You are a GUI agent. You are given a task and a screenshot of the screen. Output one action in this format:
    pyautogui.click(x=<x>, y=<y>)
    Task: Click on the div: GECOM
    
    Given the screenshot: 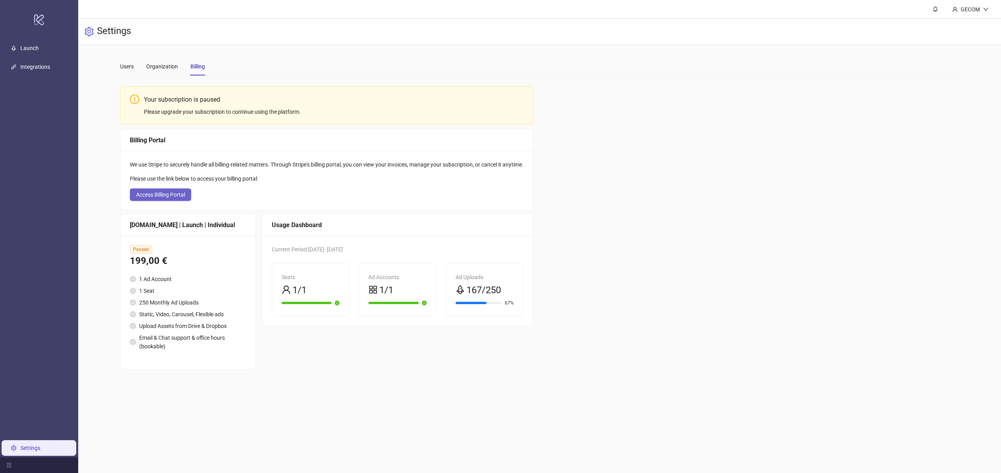 What is the action you would take?
    pyautogui.click(x=970, y=9)
    